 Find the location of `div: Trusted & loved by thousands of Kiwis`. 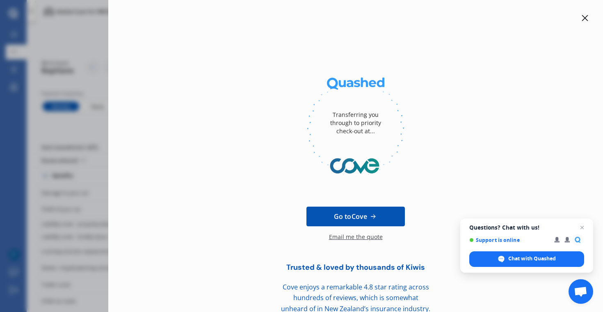

div: Trusted & loved by thousands of Kiwis is located at coordinates (355, 267).